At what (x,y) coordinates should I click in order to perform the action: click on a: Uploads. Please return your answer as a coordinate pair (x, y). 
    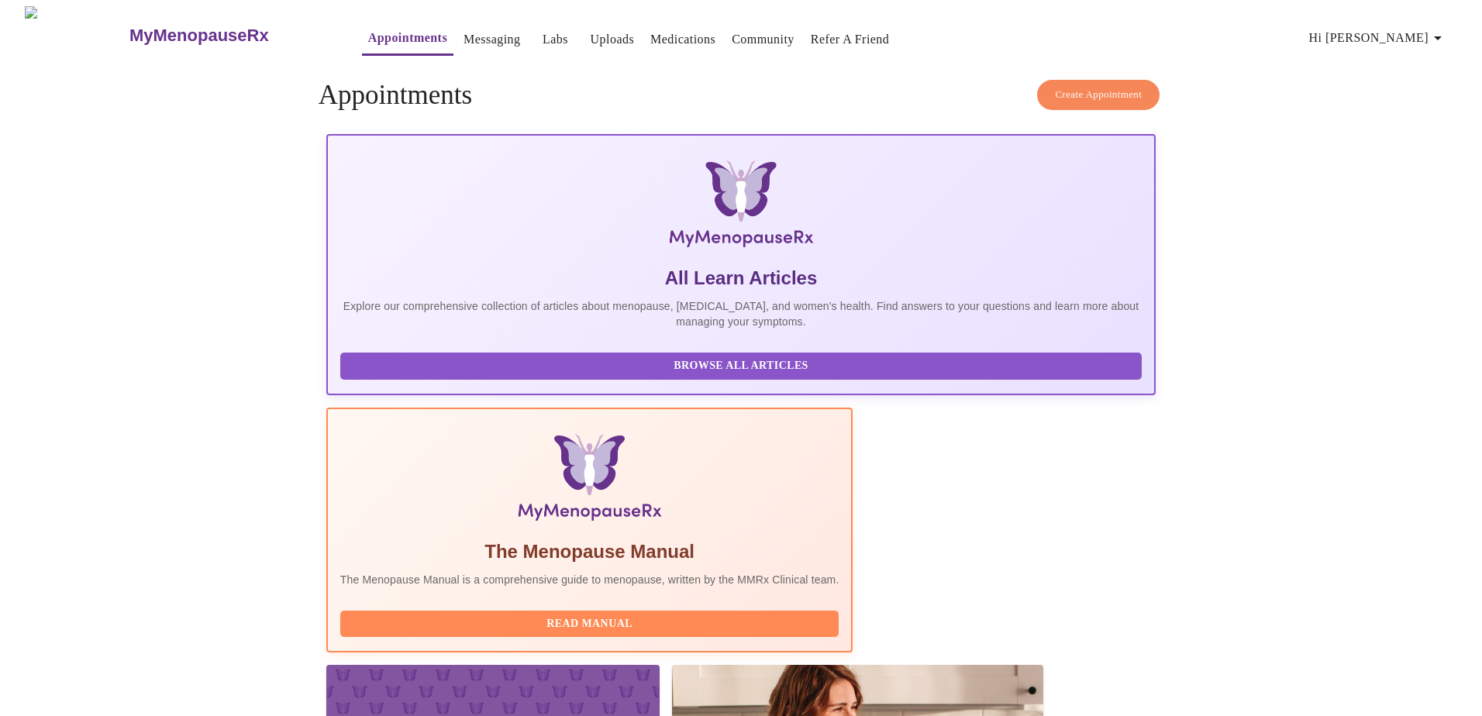
    Looking at the image, I should click on (612, 40).